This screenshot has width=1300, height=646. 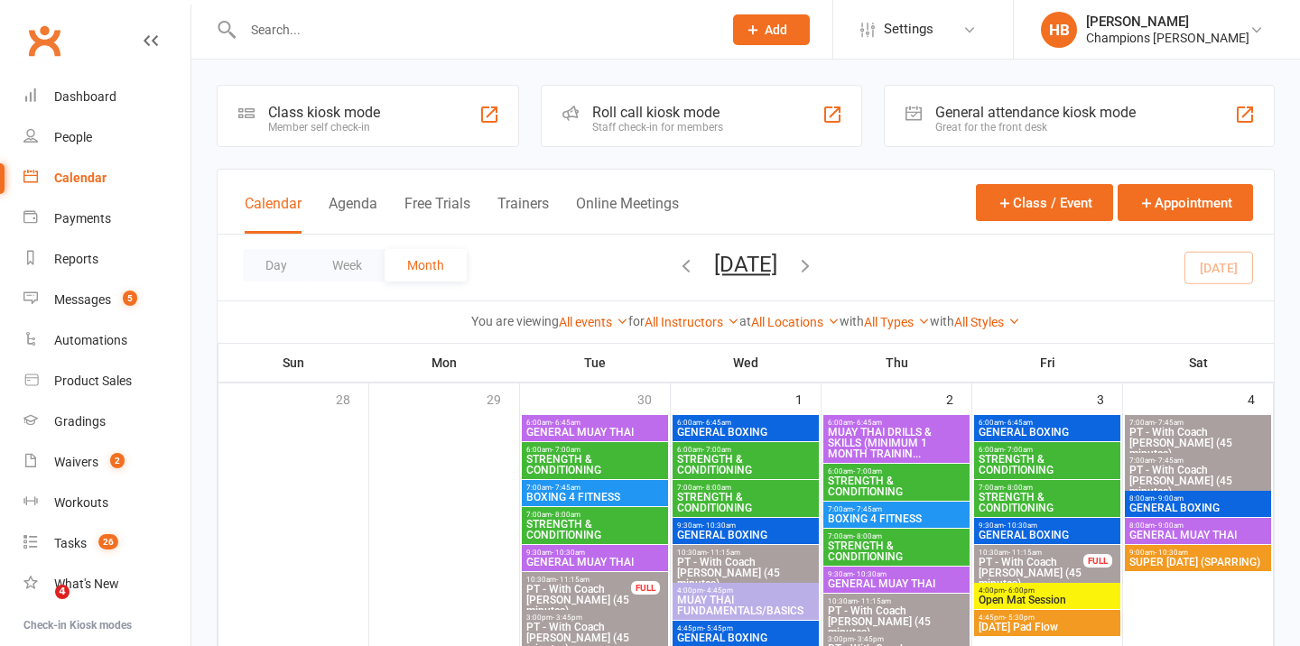 What do you see at coordinates (352, 398) in the screenshot?
I see `div: 28` at bounding box center [352, 398].